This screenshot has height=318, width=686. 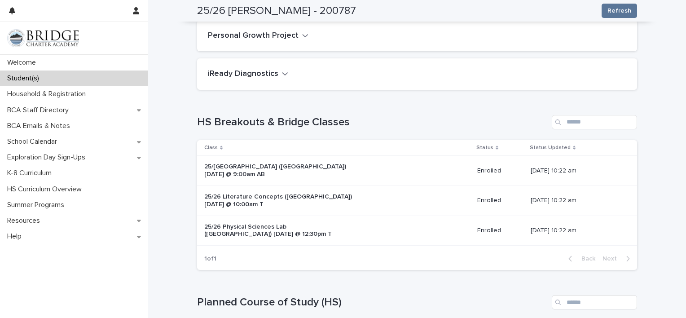 I want to click on p: Help, so click(x=16, y=236).